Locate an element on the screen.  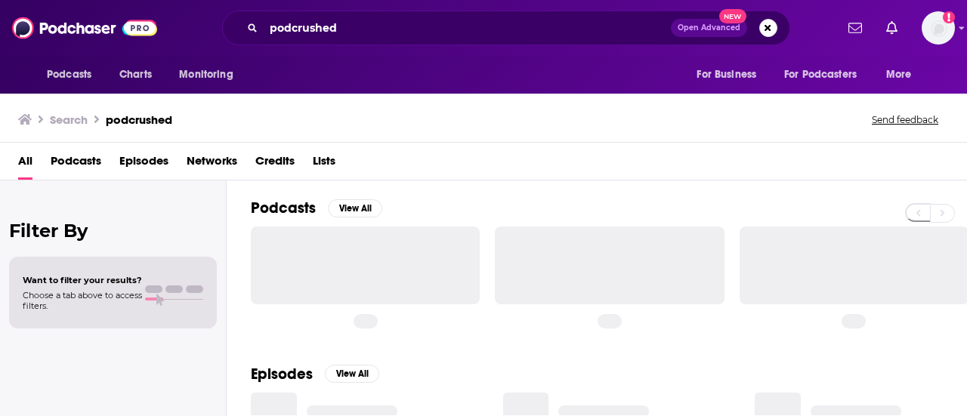
span: For Podcasters is located at coordinates (821, 75).